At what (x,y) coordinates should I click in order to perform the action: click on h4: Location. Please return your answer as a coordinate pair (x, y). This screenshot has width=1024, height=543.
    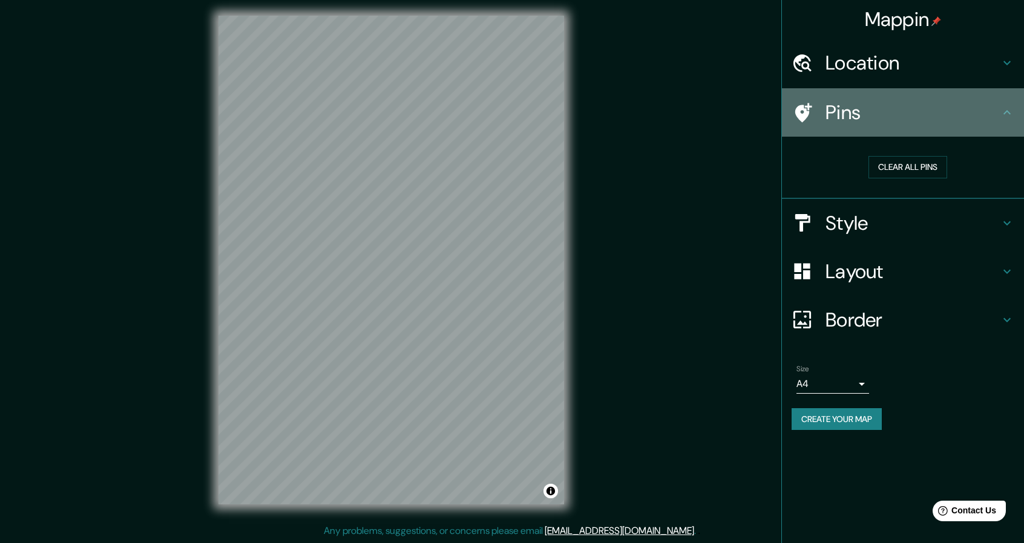
    Looking at the image, I should click on (913, 63).